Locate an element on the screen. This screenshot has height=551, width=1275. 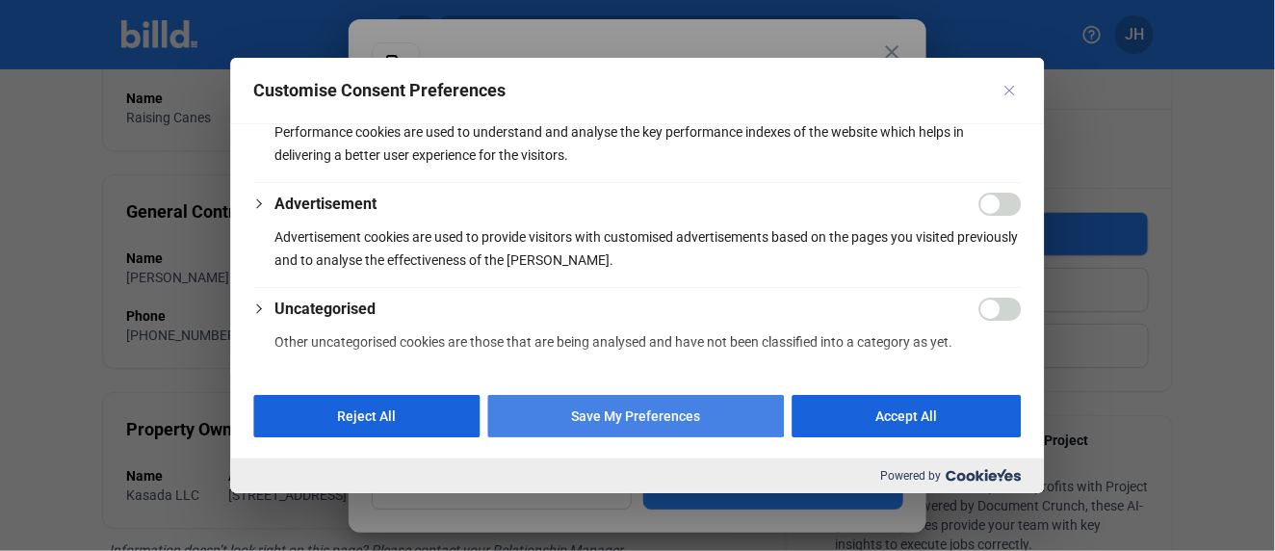
div: Powered by is located at coordinates (638, 476).